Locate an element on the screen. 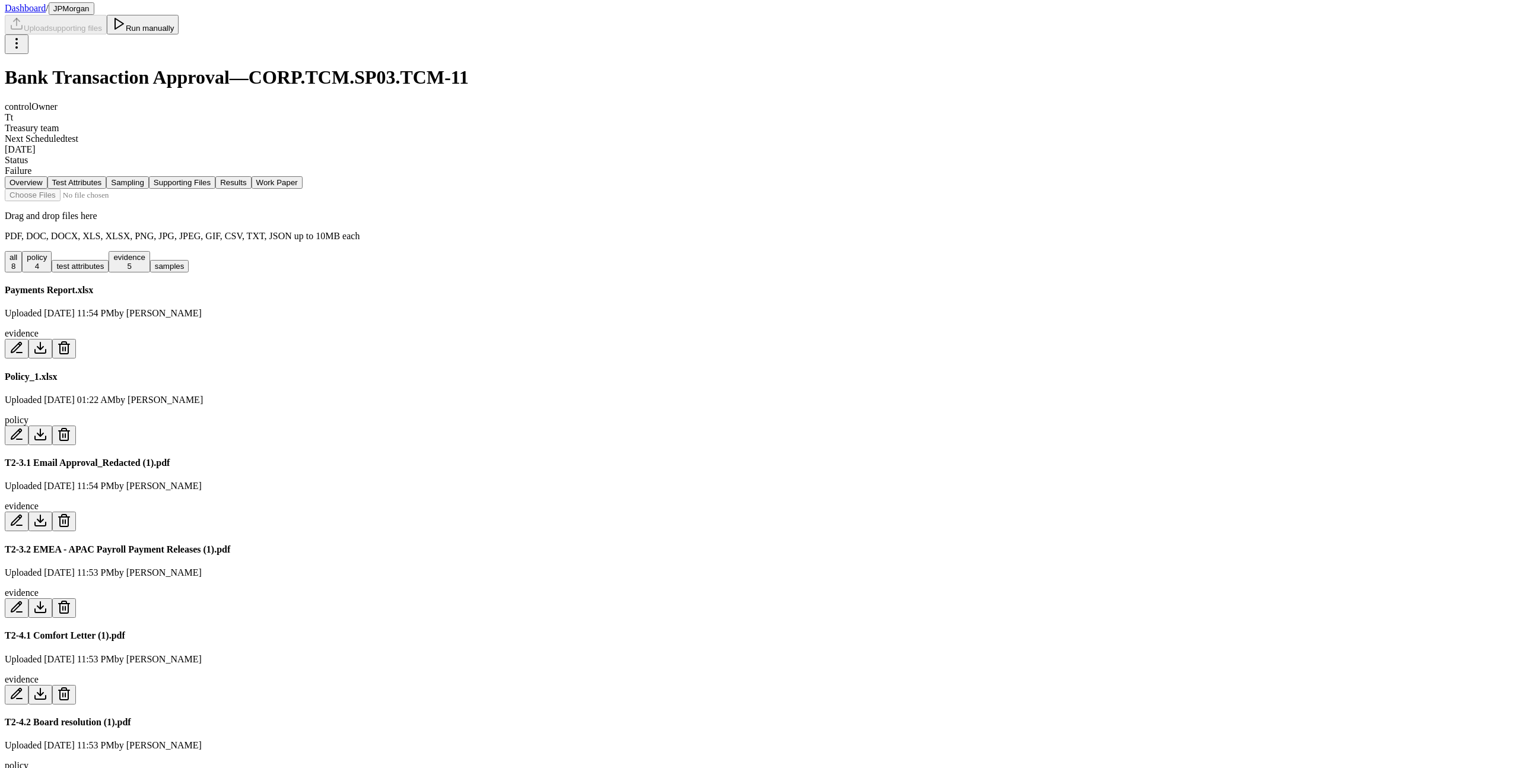 The width and height of the screenshot is (1514, 768). h4: T2-3.2 EMEA - APAC Payroll Payment Releases (1).pdf is located at coordinates (757, 549).